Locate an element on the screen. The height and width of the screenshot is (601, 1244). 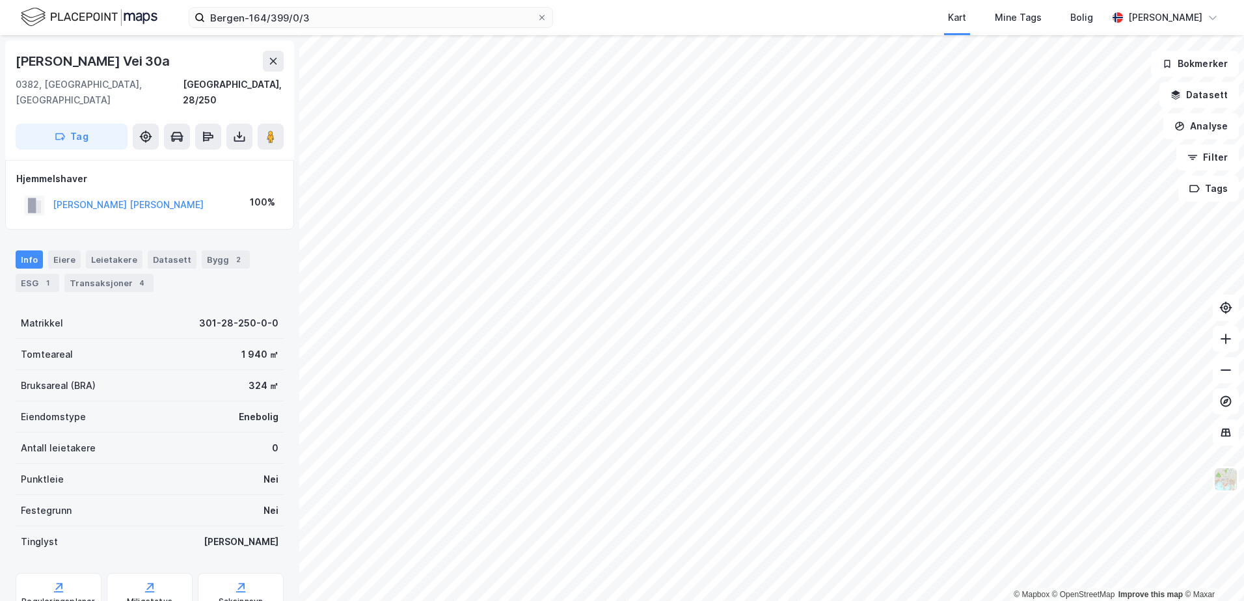
div: 324 ㎡ is located at coordinates (264, 386).